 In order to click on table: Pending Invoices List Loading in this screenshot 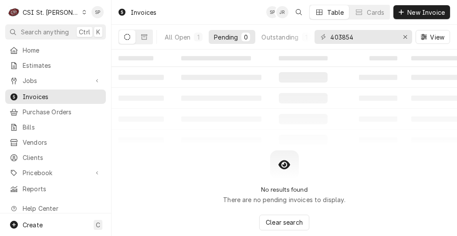, I will do `click(284, 100)`.